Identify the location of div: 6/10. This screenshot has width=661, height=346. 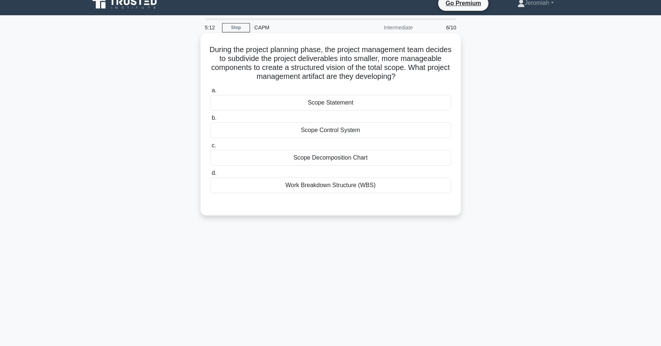
(439, 28).